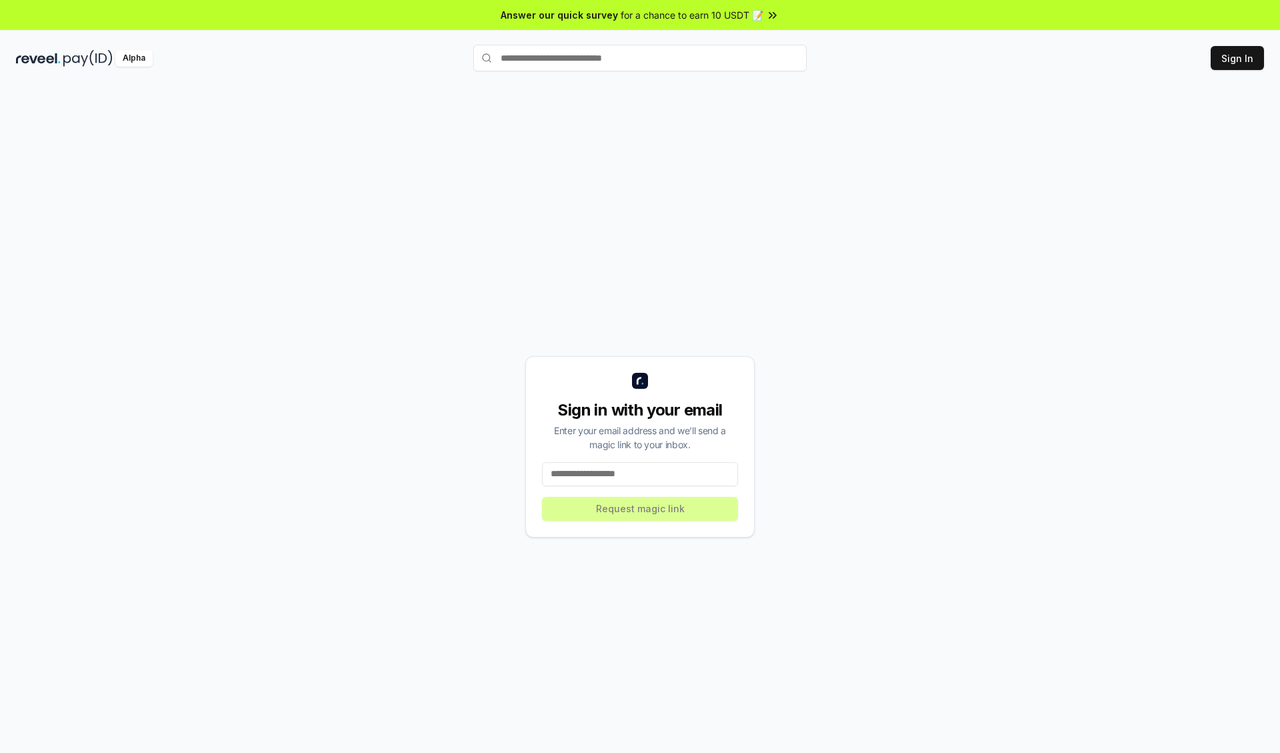  What do you see at coordinates (38, 58) in the screenshot?
I see `img: reveel_dark` at bounding box center [38, 58].